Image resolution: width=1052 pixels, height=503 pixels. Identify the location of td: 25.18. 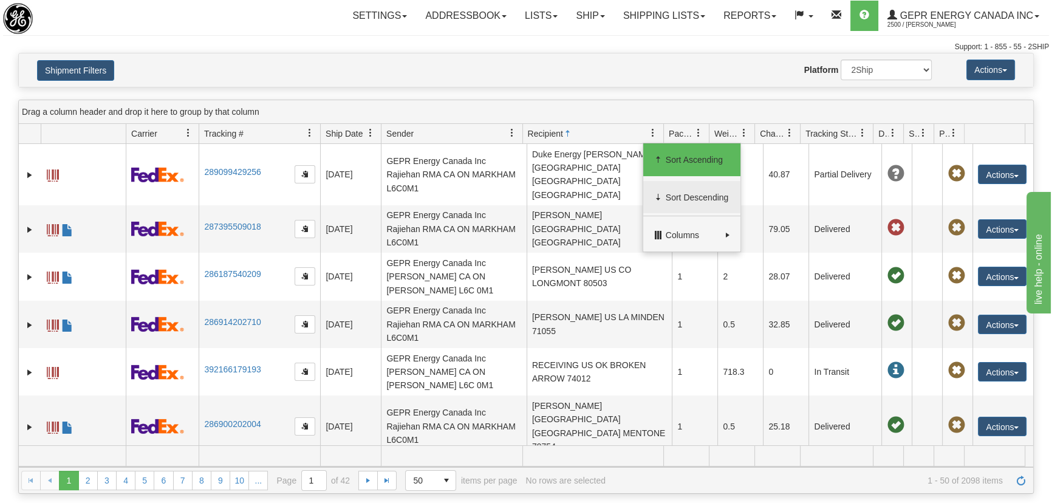
(785, 426).